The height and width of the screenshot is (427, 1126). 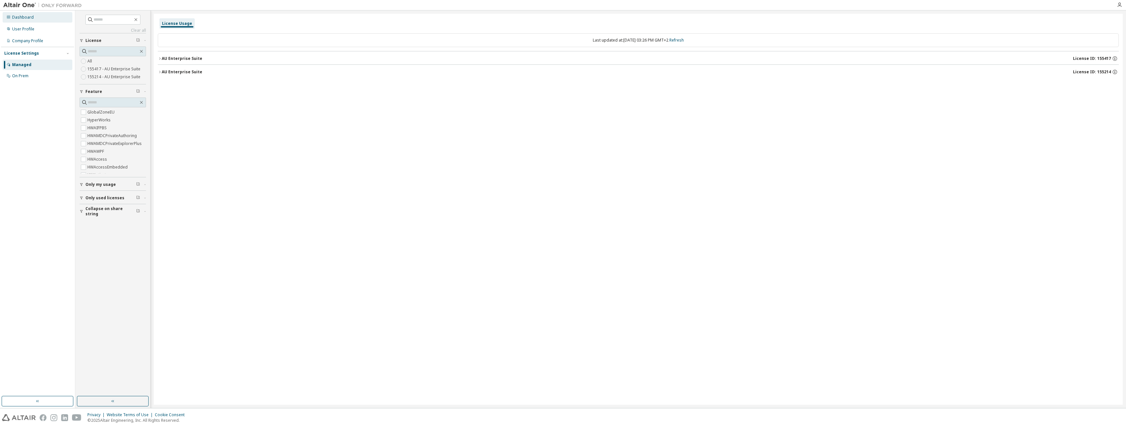 I want to click on label: HWAccessEmbedded, so click(x=108, y=167).